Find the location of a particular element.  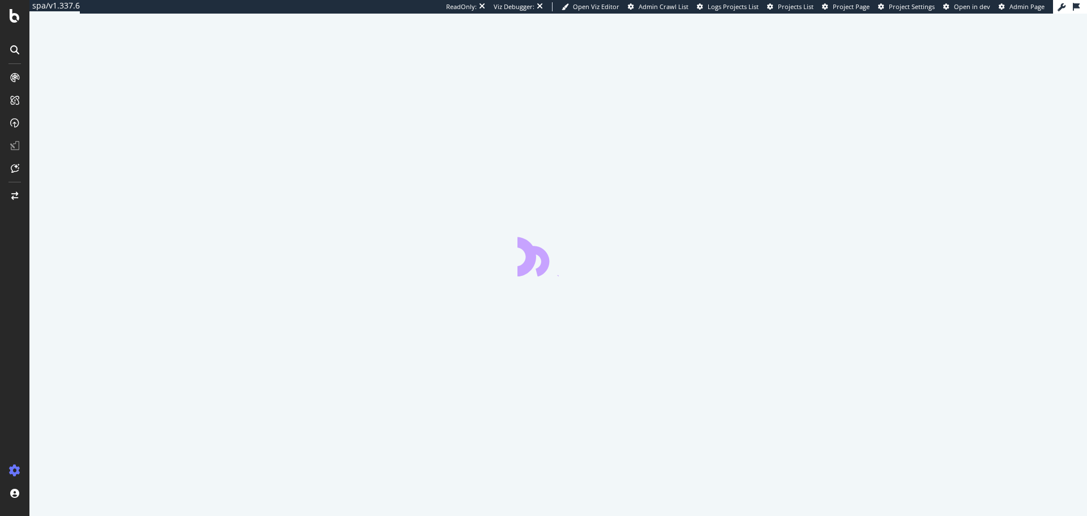

span: Admin Page is located at coordinates (1027, 6).